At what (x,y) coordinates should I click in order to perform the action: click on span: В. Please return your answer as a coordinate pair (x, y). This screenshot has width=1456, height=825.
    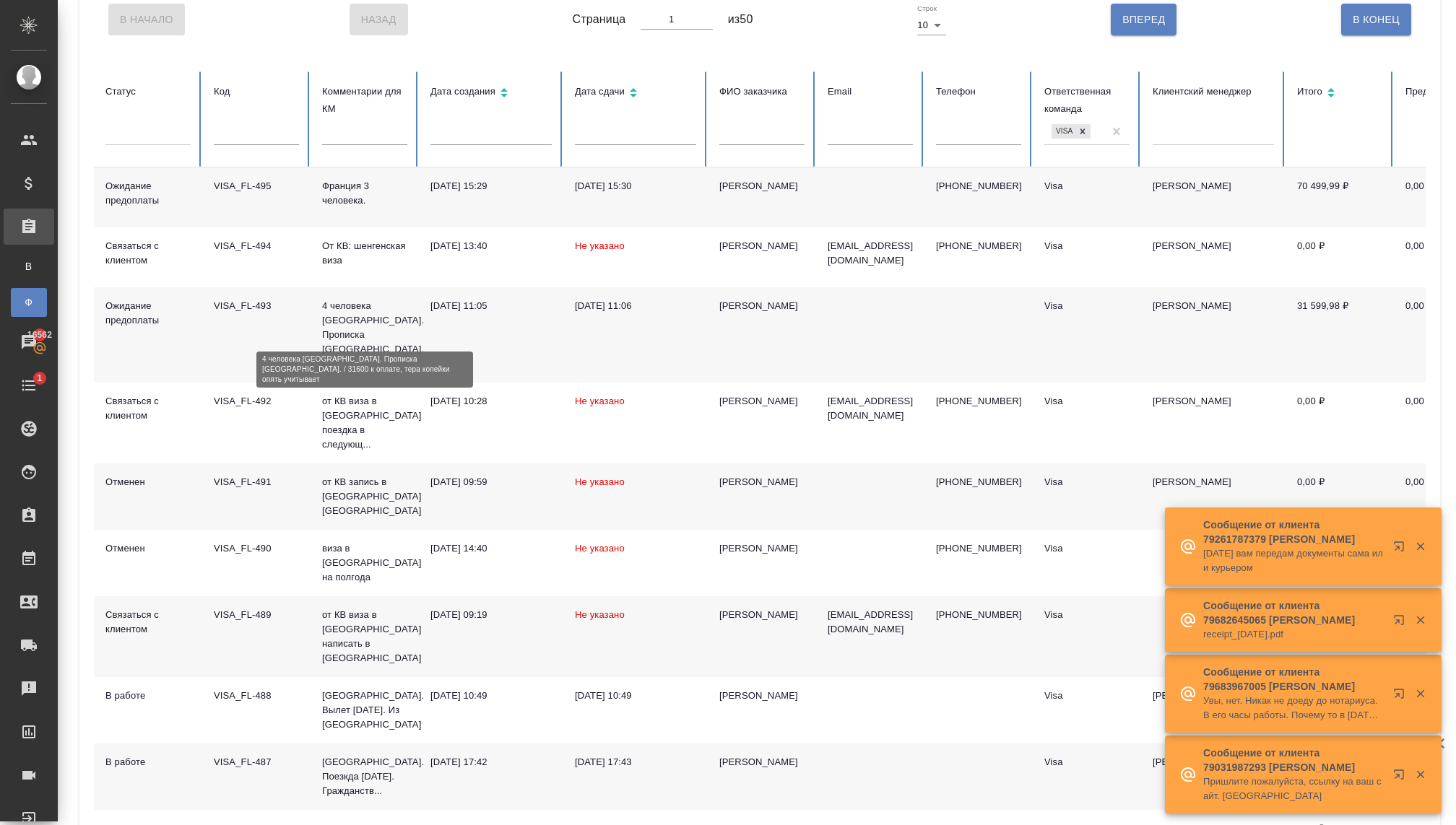
    Looking at the image, I should click on (29, 267).